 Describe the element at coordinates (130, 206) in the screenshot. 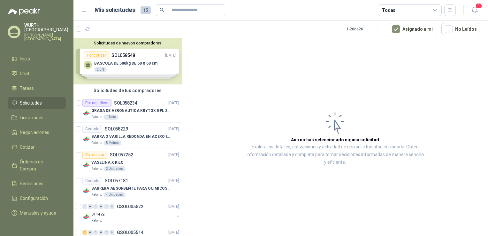

I see `p: GSOL005522` at that location.